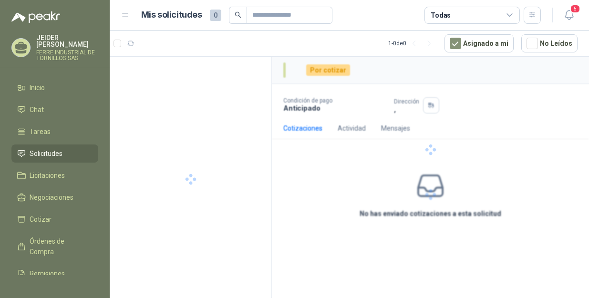 Image resolution: width=589 pixels, height=298 pixels. What do you see at coordinates (47, 274) in the screenshot?
I see `span: Remisiones` at bounding box center [47, 274].